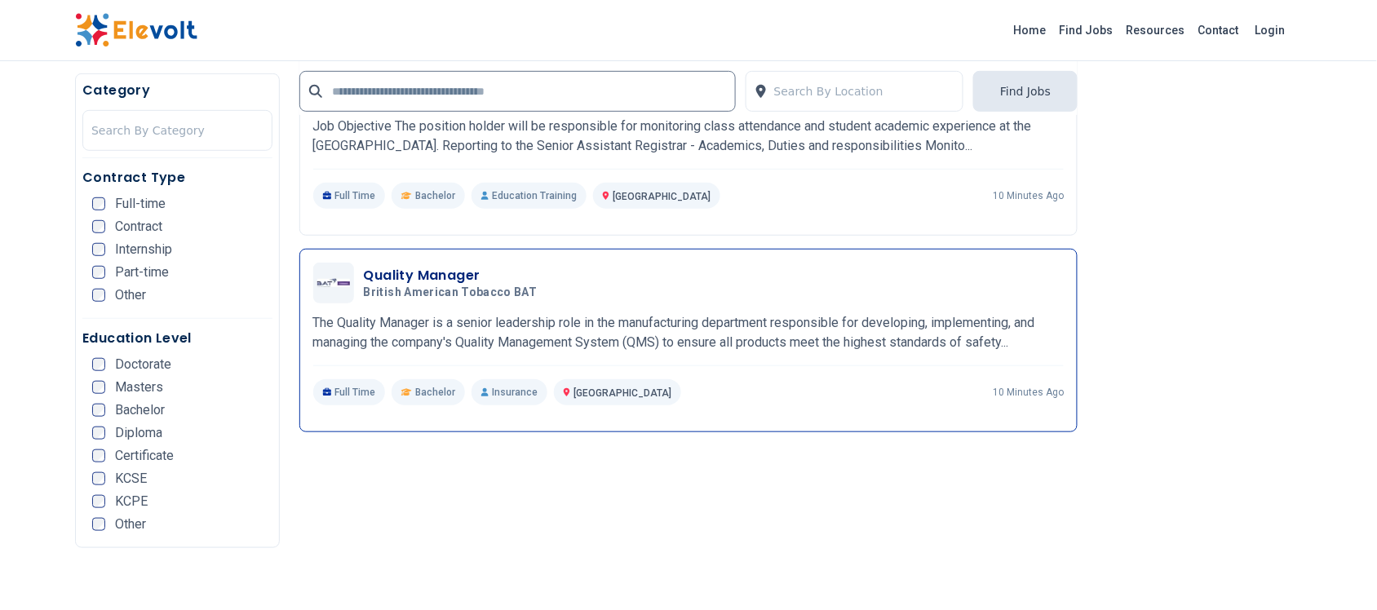 The width and height of the screenshot is (1377, 610). What do you see at coordinates (139, 388) in the screenshot?
I see `span: Masters` at bounding box center [139, 388].